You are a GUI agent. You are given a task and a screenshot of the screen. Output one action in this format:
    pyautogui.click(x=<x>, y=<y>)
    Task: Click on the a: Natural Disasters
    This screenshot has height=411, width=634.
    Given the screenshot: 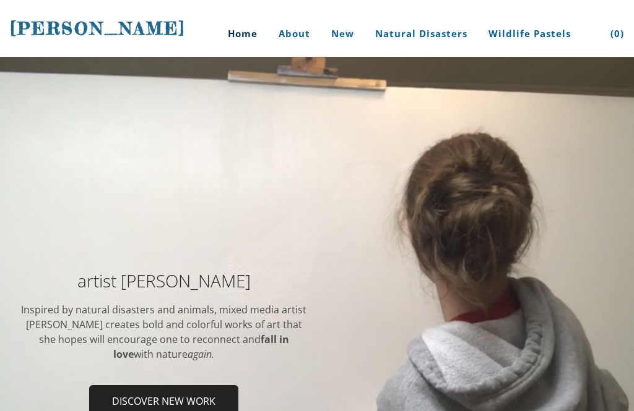 What is the action you would take?
    pyautogui.click(x=421, y=33)
    